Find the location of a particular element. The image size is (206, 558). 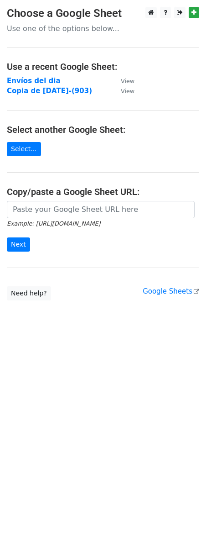

a: Select... is located at coordinates (24, 149).